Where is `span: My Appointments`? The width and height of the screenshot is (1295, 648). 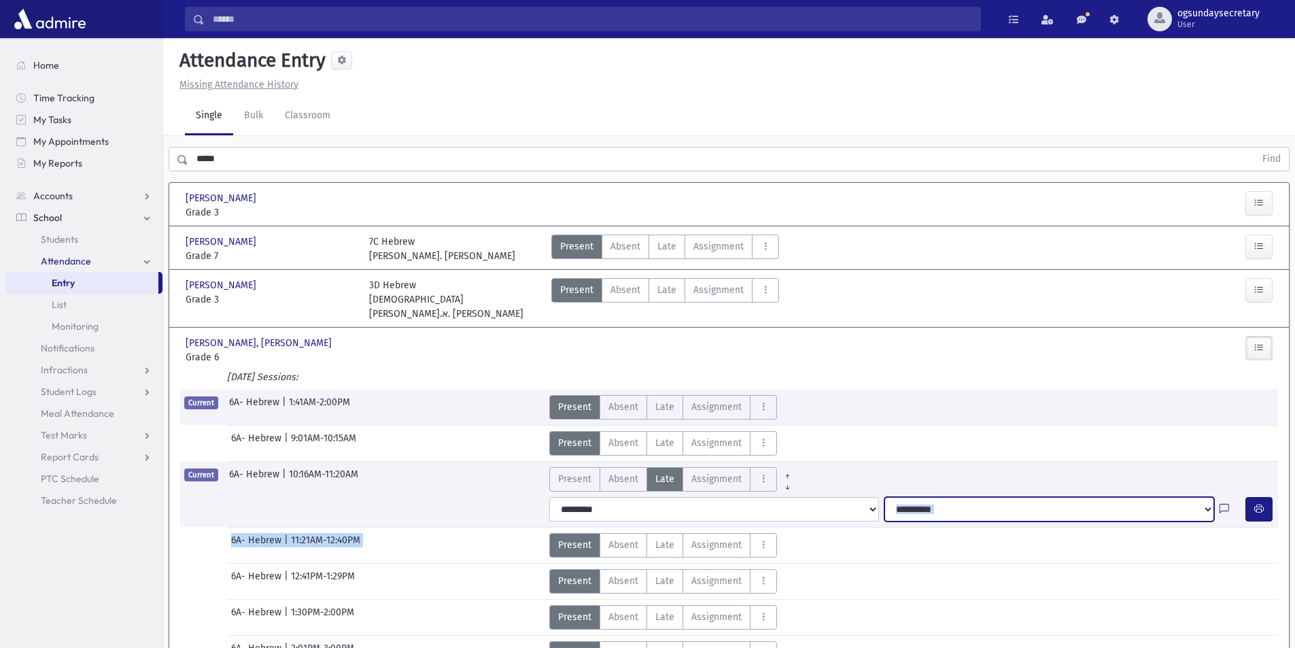 span: My Appointments is located at coordinates (71, 141).